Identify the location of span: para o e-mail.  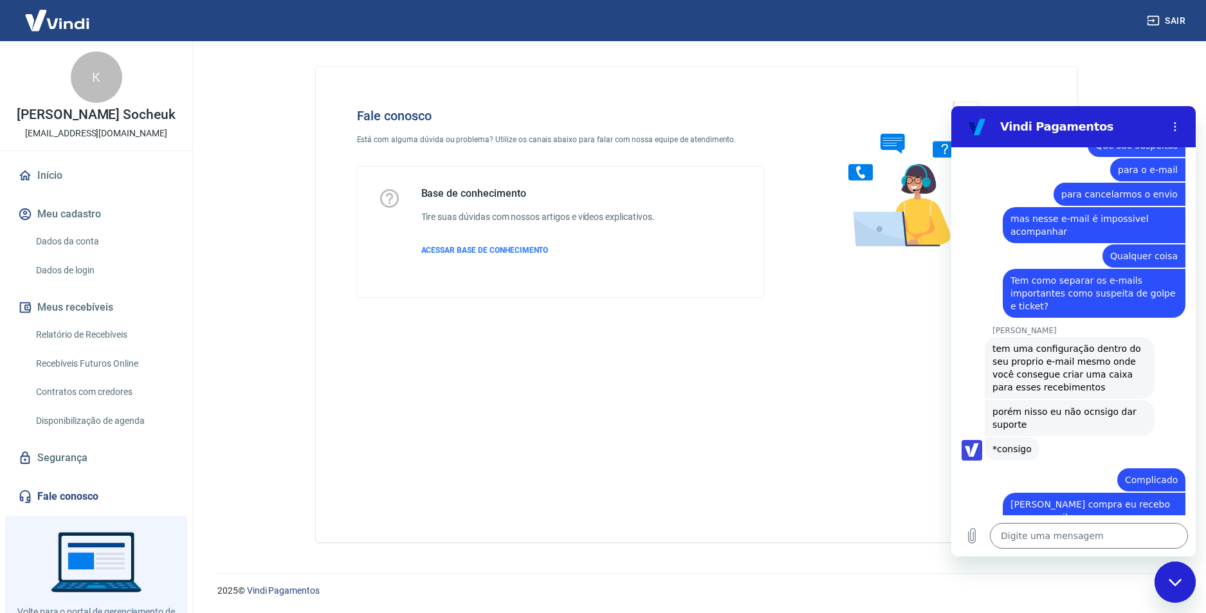
(196, 64).